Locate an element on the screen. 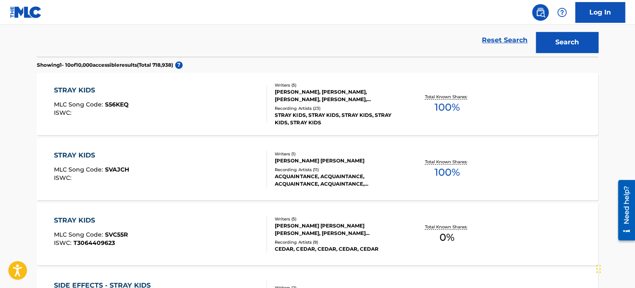 The image size is (635, 288). div: Chat Widget is located at coordinates (614, 269).